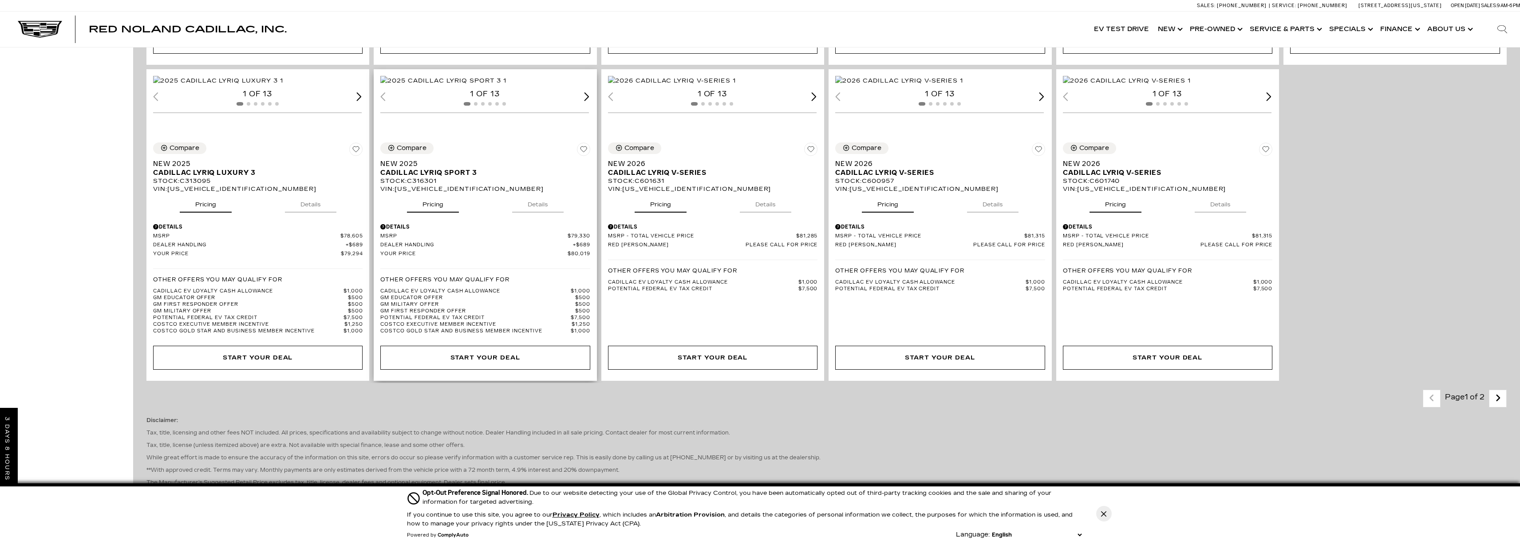 This screenshot has height=541, width=1520. What do you see at coordinates (474, 236) in the screenshot?
I see `span: MSRP` at bounding box center [474, 236].